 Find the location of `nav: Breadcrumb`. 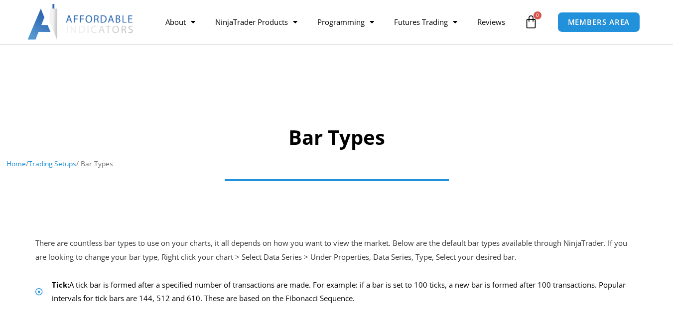

nav: Breadcrumb is located at coordinates (336, 164).